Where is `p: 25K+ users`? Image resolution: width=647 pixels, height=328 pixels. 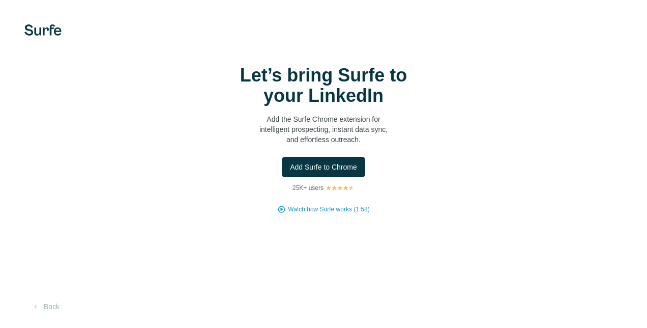
p: 25K+ users is located at coordinates (308, 188).